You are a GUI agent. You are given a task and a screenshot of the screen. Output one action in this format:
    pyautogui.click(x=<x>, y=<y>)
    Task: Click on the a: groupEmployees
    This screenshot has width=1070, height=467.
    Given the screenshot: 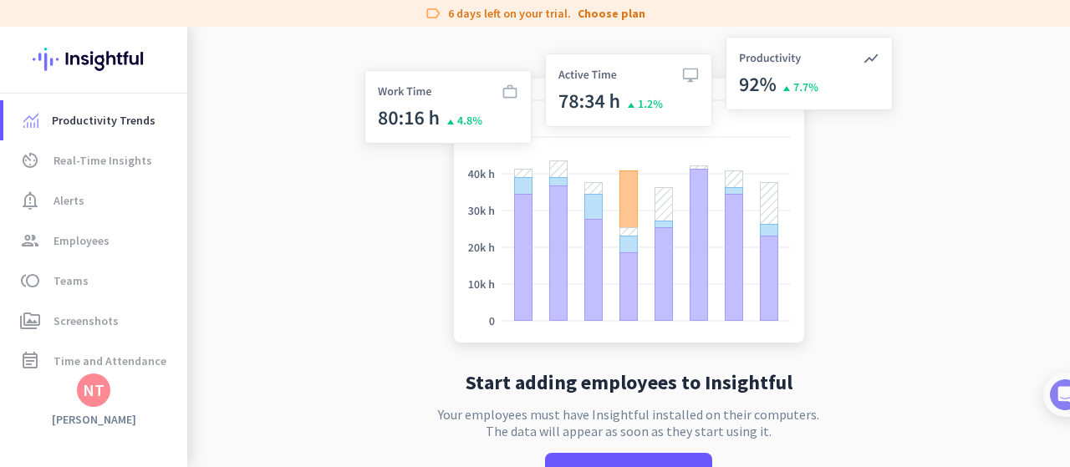 What is the action you would take?
    pyautogui.click(x=95, y=241)
    